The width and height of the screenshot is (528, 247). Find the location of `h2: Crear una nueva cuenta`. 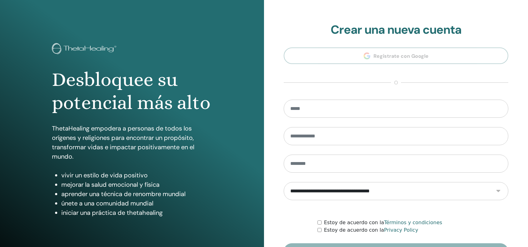

h2: Crear una nueva cuenta is located at coordinates (396, 30).